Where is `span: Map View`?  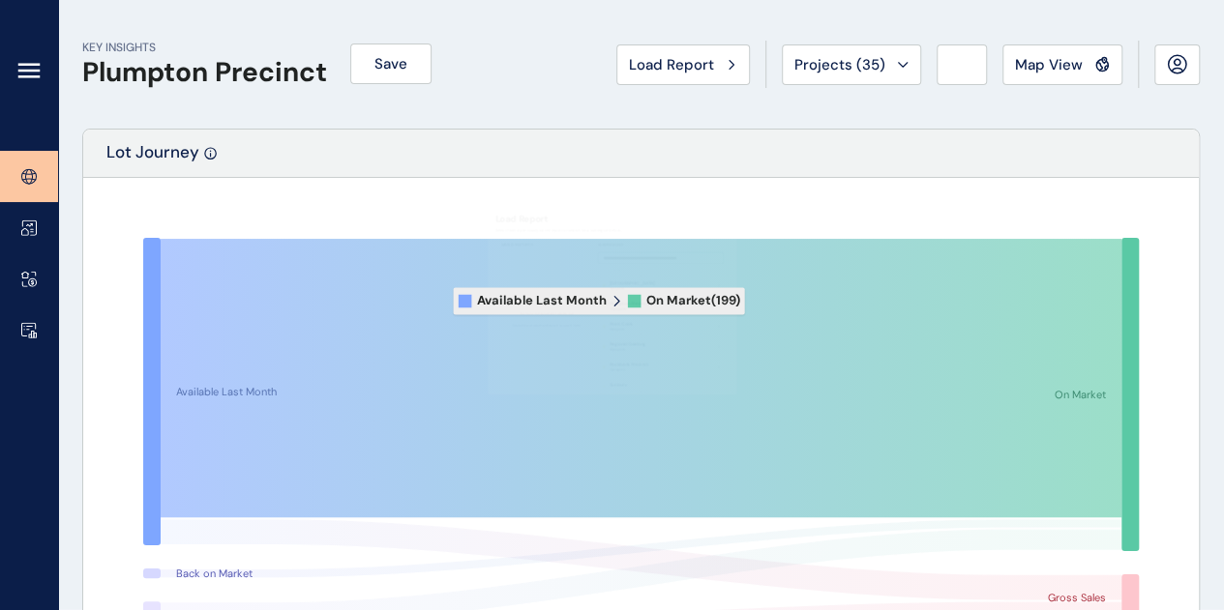 span: Map View is located at coordinates (1049, 65).